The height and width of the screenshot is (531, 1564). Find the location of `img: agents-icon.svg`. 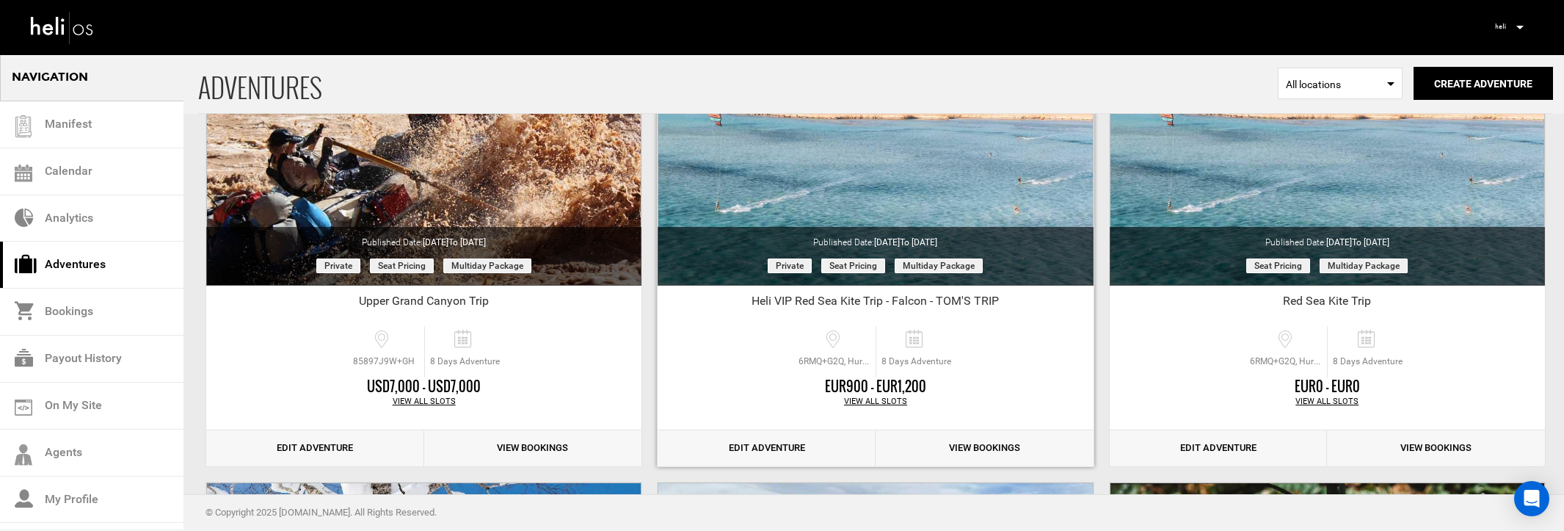

img: agents-icon.svg is located at coordinates (23, 454).